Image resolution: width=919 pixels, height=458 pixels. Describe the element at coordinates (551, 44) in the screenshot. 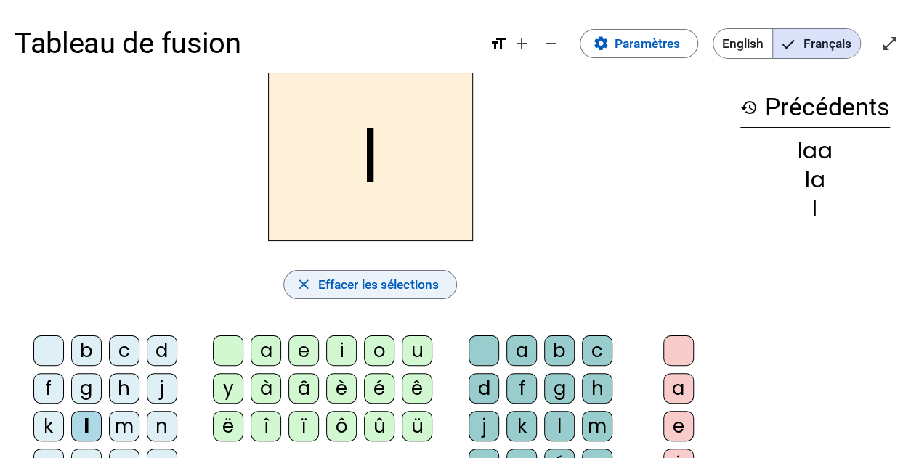

I see `mat-icon: remove` at that location.